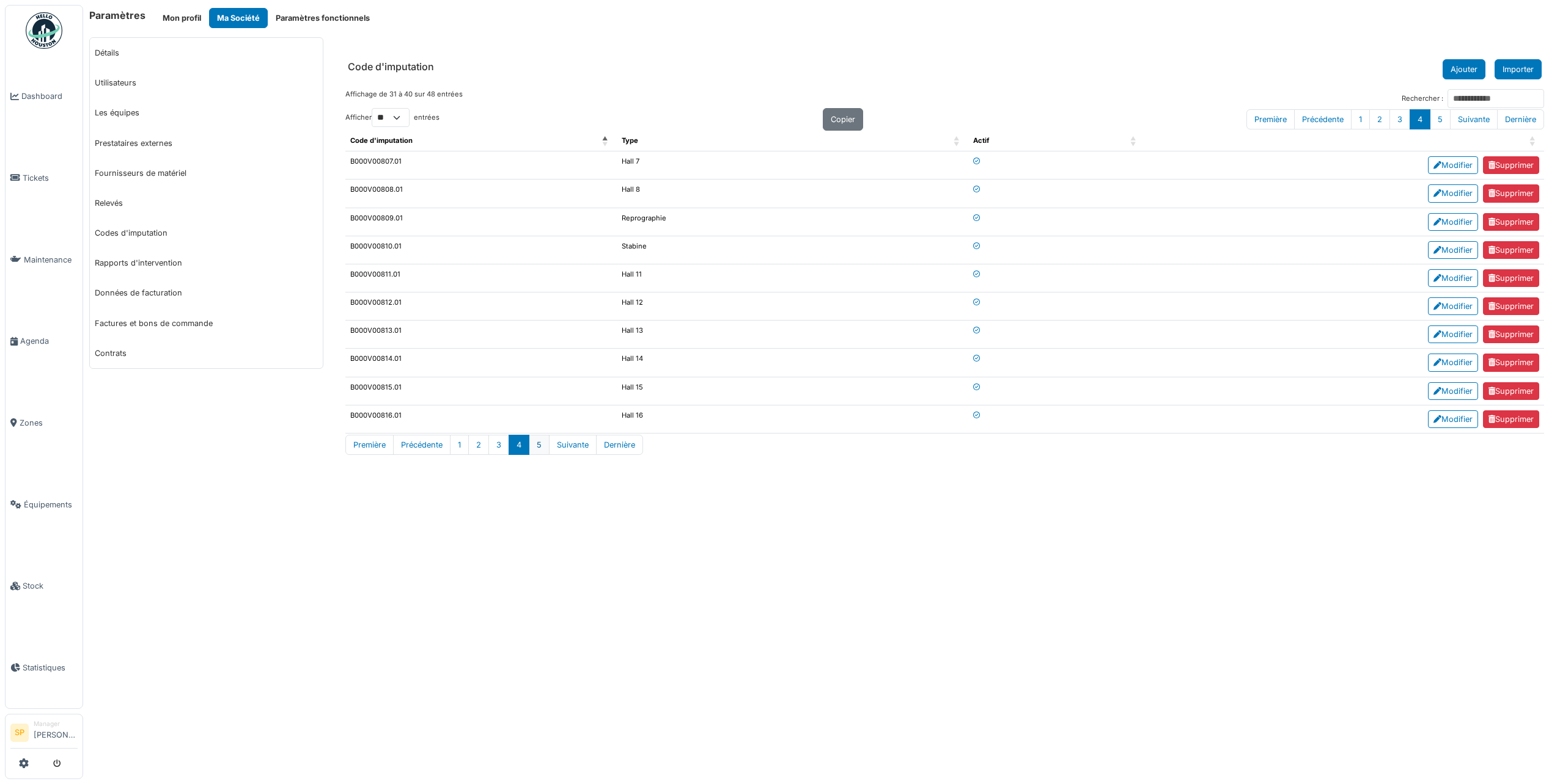  Describe the element at coordinates (792, 166) in the screenshot. I see `td: Hall 7` at that location.